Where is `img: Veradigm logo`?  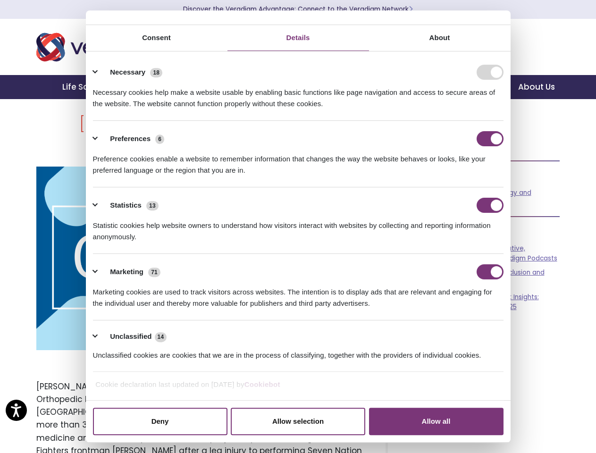 img: Veradigm logo is located at coordinates (101, 47).